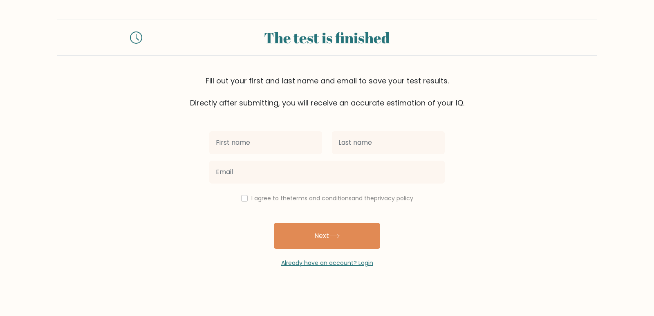  I want to click on a: Already have an account? Login, so click(327, 263).